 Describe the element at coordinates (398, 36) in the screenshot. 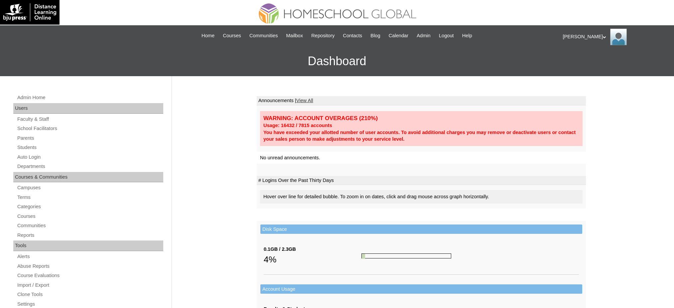

I see `a: Calendar` at that location.